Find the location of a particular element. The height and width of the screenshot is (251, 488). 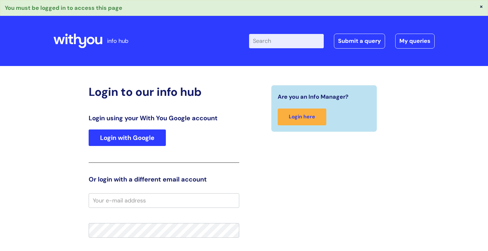

a: My queries is located at coordinates (415, 41).